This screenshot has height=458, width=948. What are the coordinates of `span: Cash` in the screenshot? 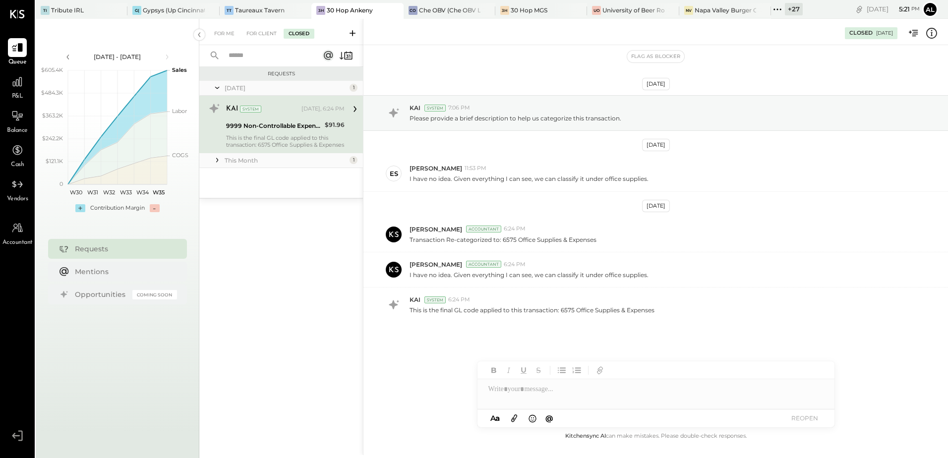 It's located at (17, 165).